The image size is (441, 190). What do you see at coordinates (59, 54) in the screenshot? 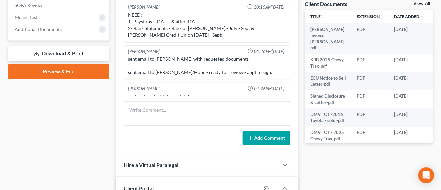
I see `a: Download & Print` at bounding box center [59, 54].